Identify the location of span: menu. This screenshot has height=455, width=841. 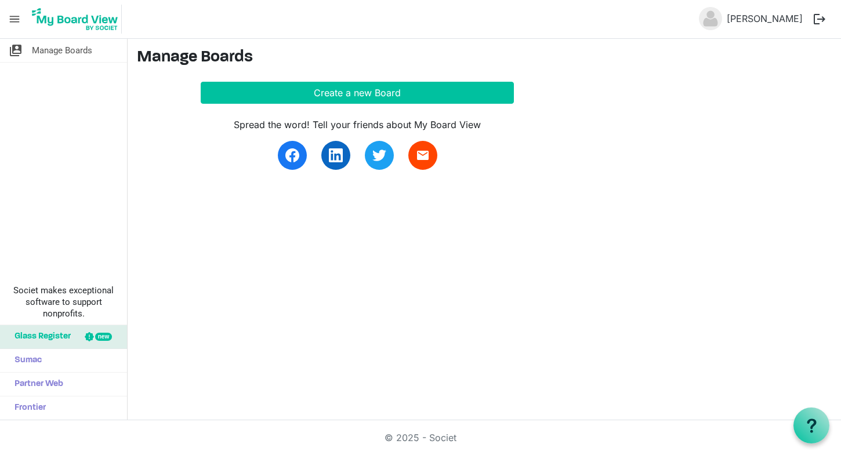
(14, 19).